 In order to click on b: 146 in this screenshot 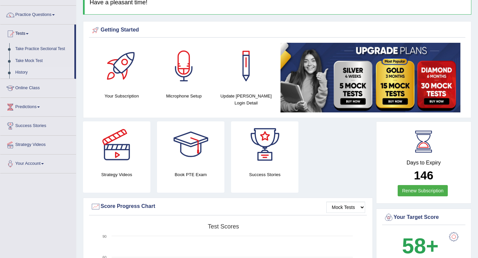, I will do `click(423, 175)`.